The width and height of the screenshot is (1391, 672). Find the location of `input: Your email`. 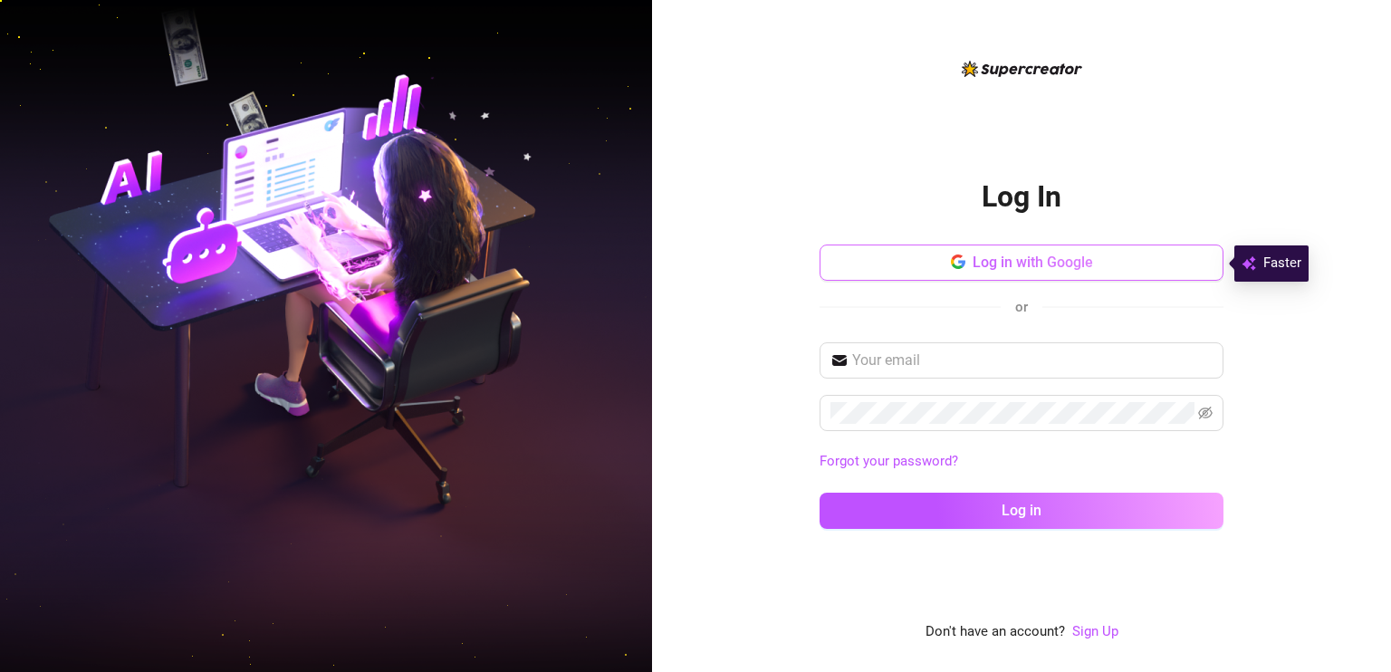

input: Your email is located at coordinates (1032, 360).